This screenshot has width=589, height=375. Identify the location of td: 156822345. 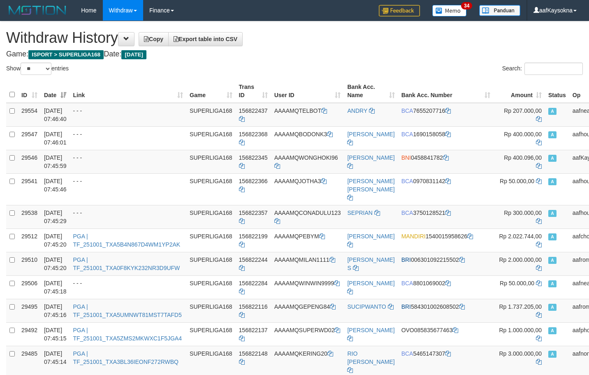
(253, 161).